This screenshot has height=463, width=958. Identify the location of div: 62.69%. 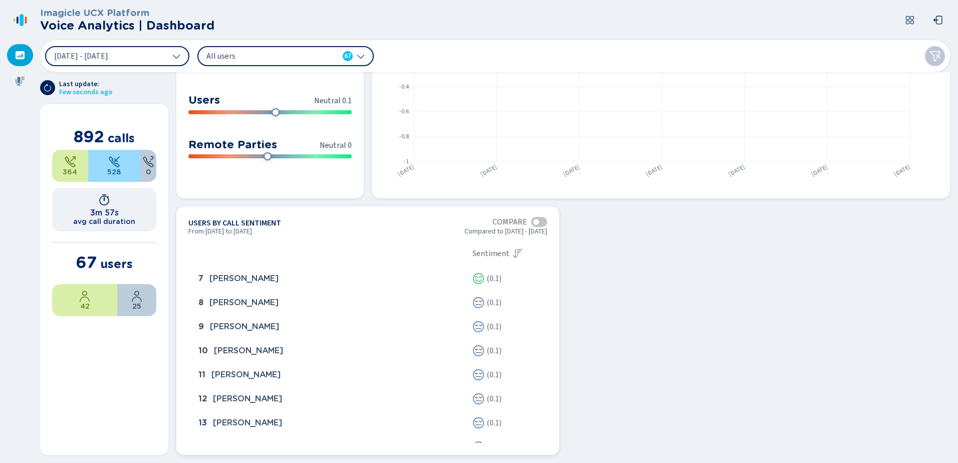
(85, 300).